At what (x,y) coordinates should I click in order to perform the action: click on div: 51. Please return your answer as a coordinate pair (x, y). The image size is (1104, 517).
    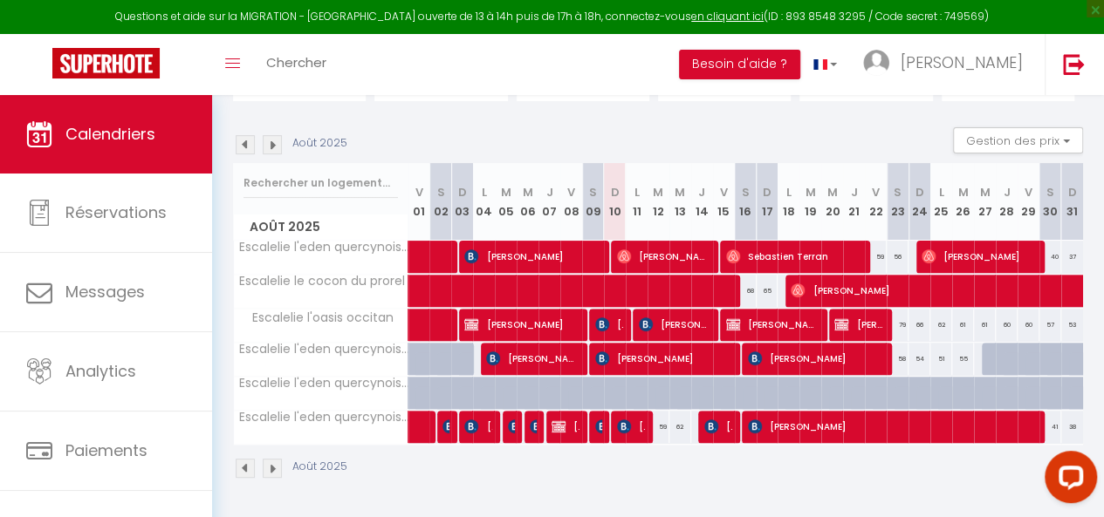
    Looking at the image, I should click on (941, 359).